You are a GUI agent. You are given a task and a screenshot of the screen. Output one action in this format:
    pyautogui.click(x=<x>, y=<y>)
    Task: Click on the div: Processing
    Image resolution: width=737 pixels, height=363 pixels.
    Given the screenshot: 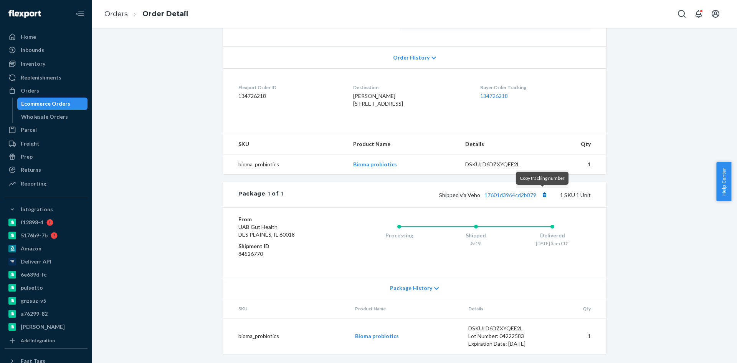 What is the action you would take?
    pyautogui.click(x=399, y=235)
    